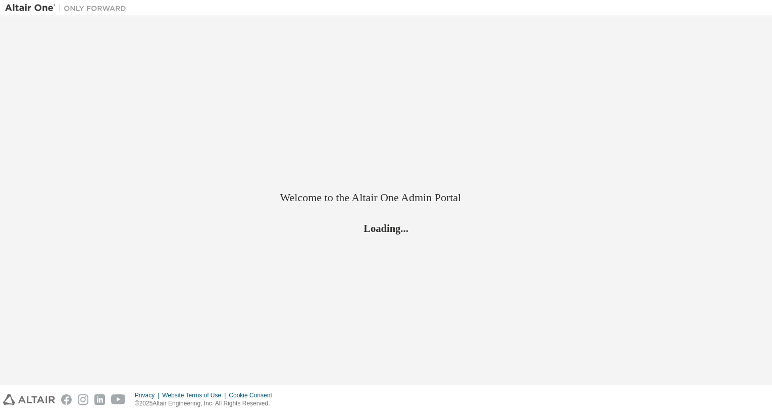  What do you see at coordinates (99, 400) in the screenshot?
I see `img: linkedin.svg` at bounding box center [99, 400].